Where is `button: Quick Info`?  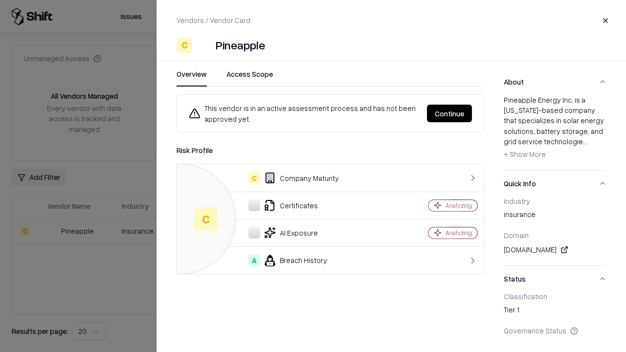
button: Quick Info is located at coordinates (555, 183).